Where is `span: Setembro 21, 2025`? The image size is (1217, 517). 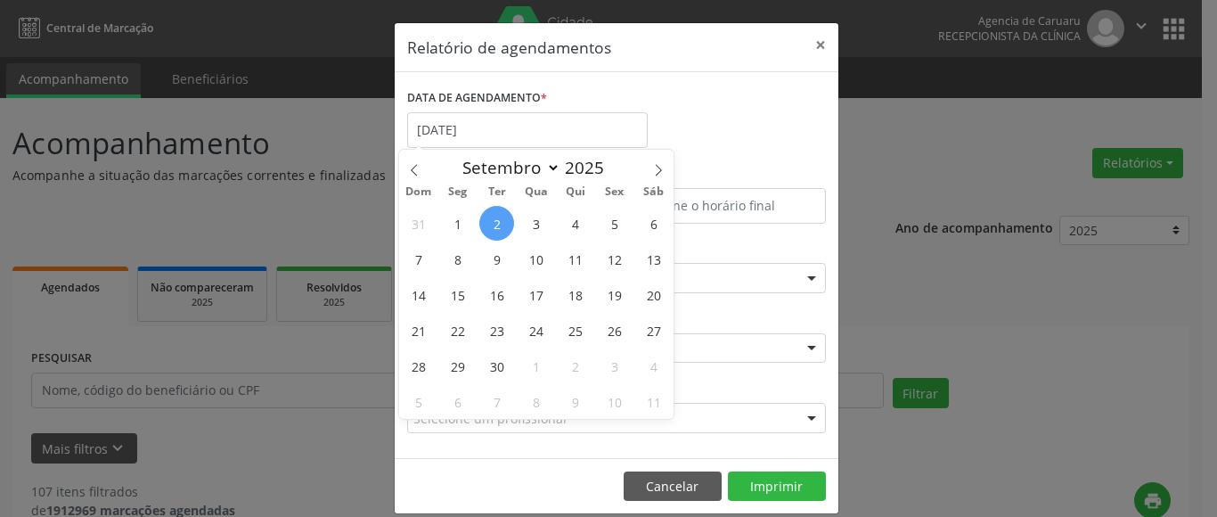
span: Setembro 21, 2025 is located at coordinates (418, 330).